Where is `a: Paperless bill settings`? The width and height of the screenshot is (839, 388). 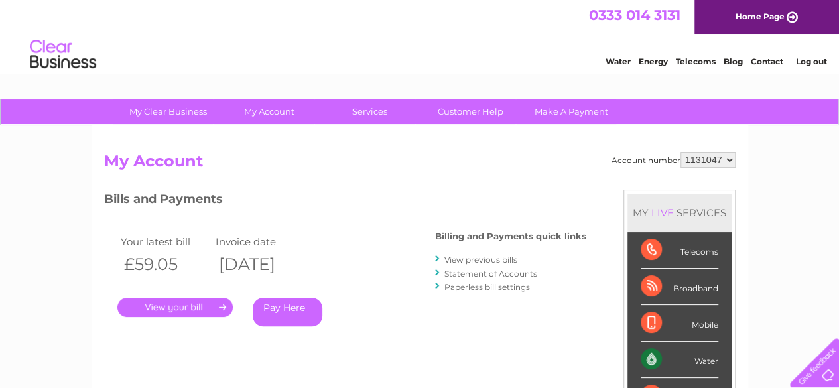 a: Paperless bill settings is located at coordinates (487, 286).